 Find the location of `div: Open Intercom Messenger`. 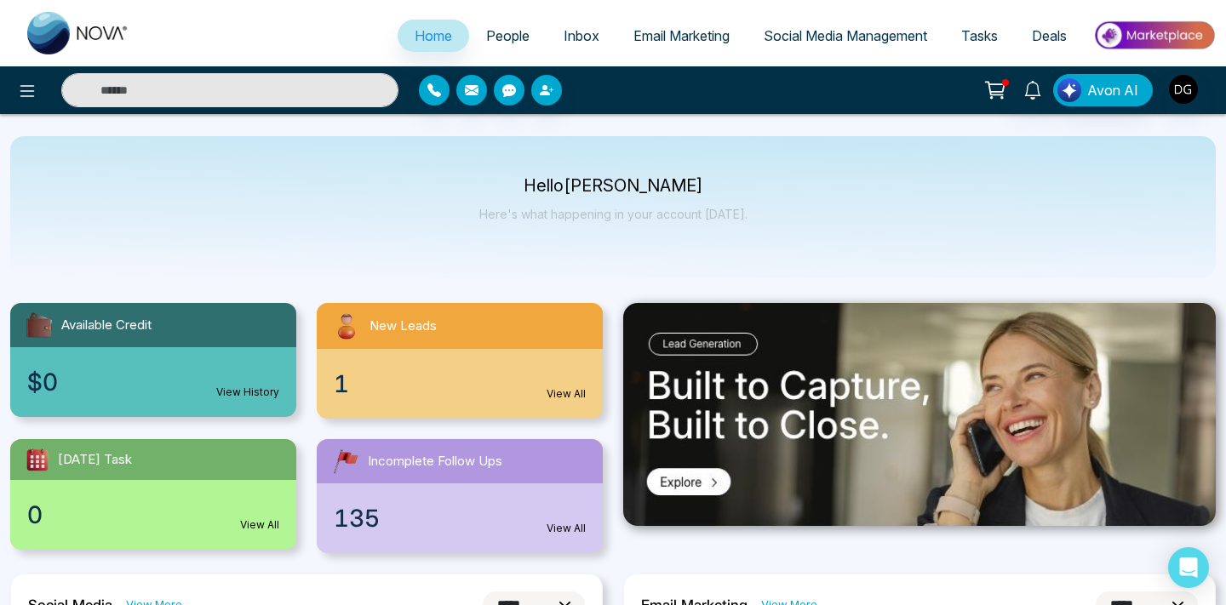

div: Open Intercom Messenger is located at coordinates (1188, 568).